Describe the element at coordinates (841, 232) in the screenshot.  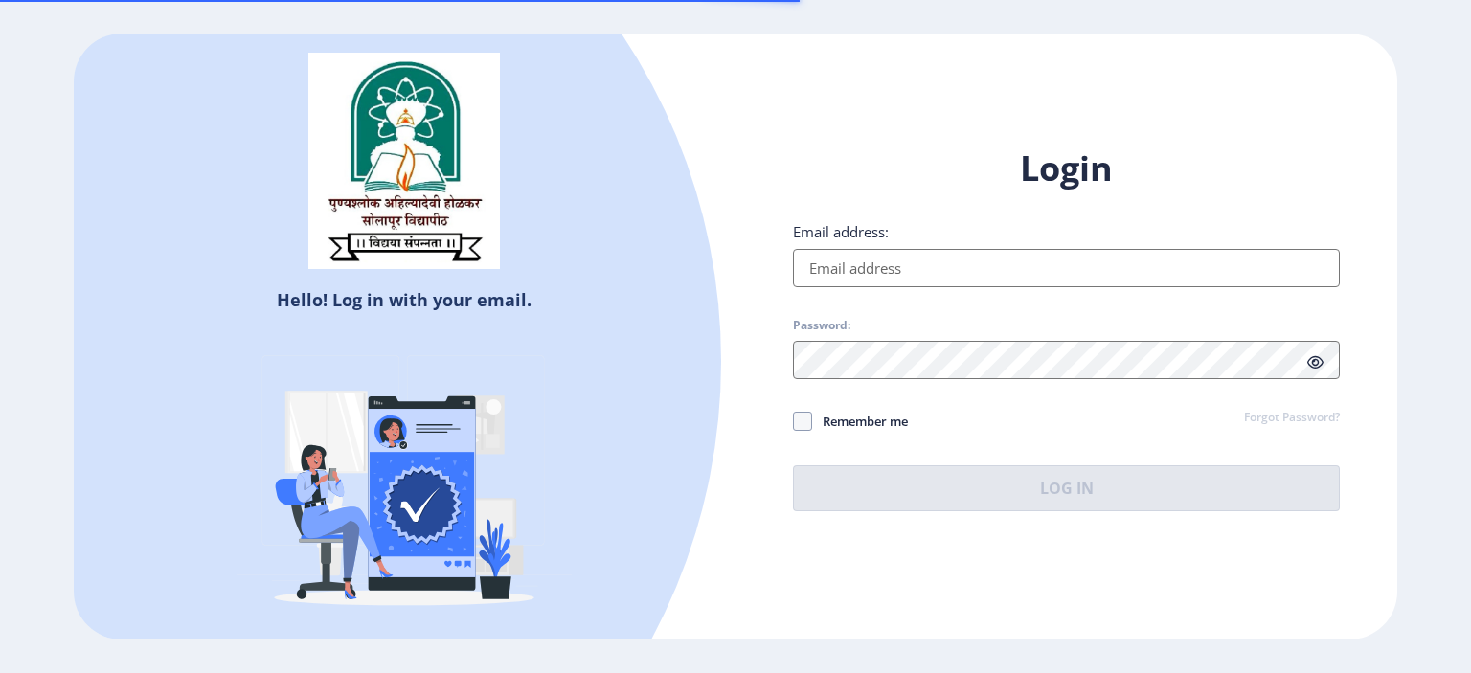
I see `label: Email address:` at that location.